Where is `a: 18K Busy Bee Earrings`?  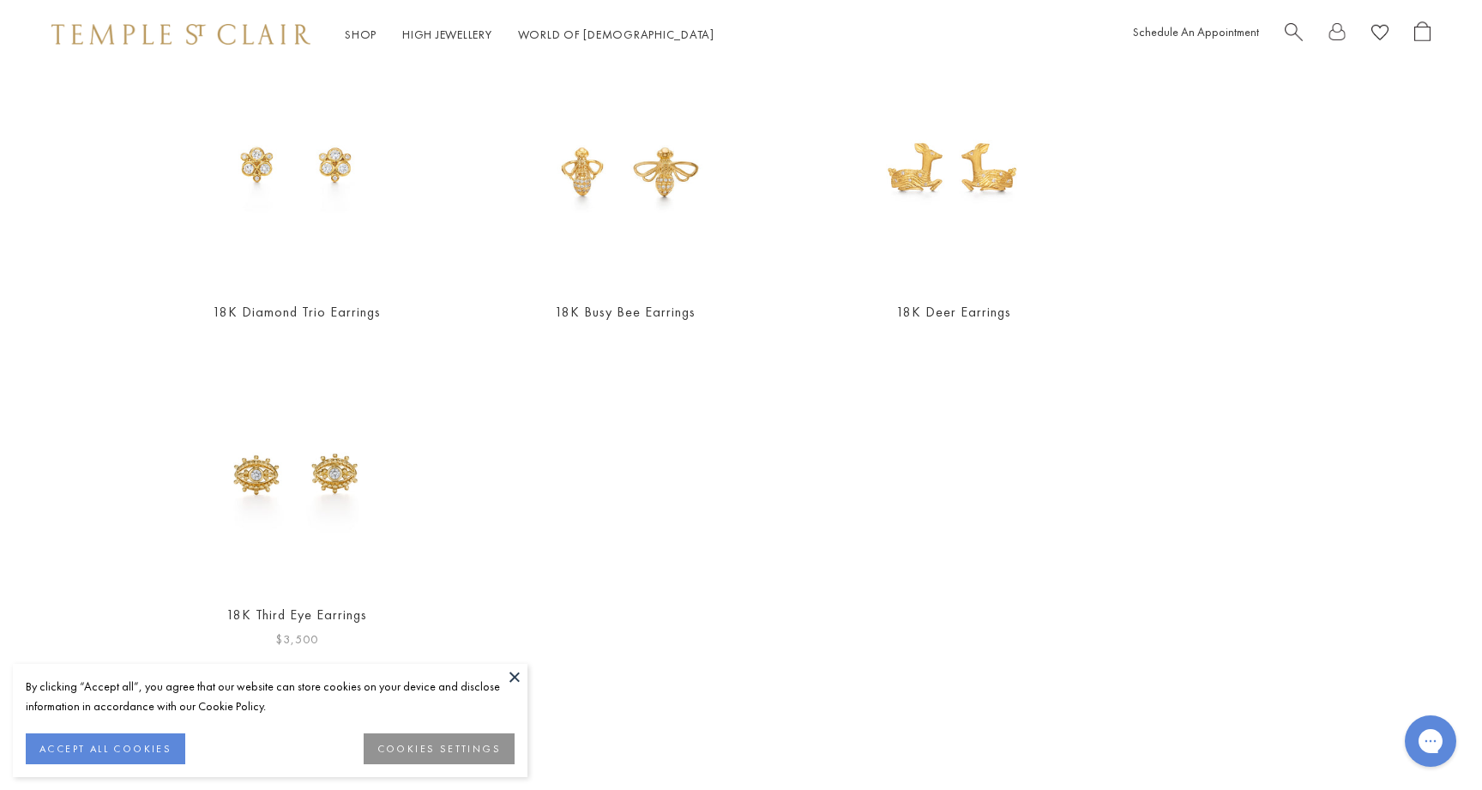 a: 18K Busy Bee Earrings is located at coordinates (625, 311).